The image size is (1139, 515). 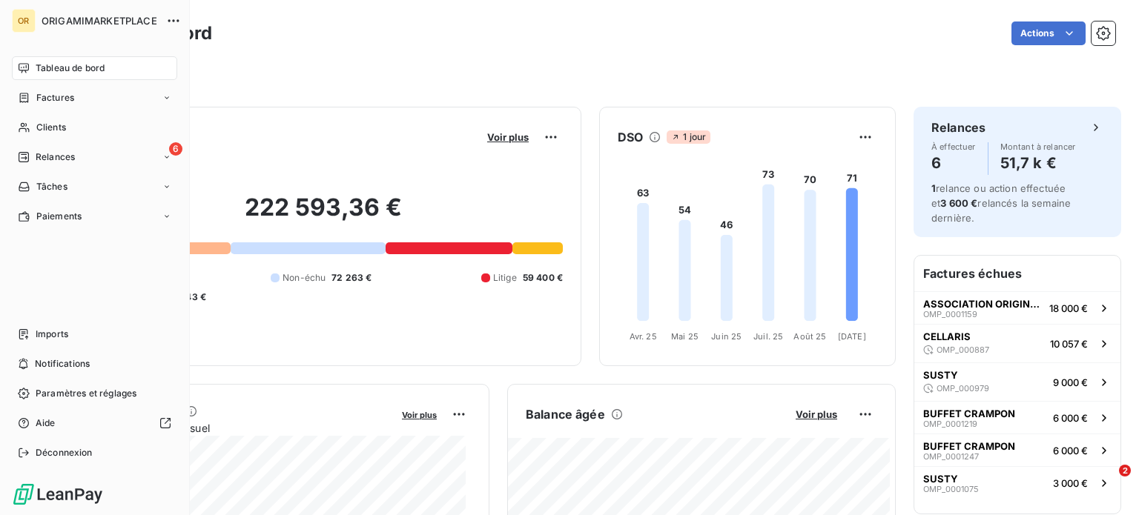 What do you see at coordinates (55, 98) in the screenshot?
I see `span: Factures` at bounding box center [55, 98].